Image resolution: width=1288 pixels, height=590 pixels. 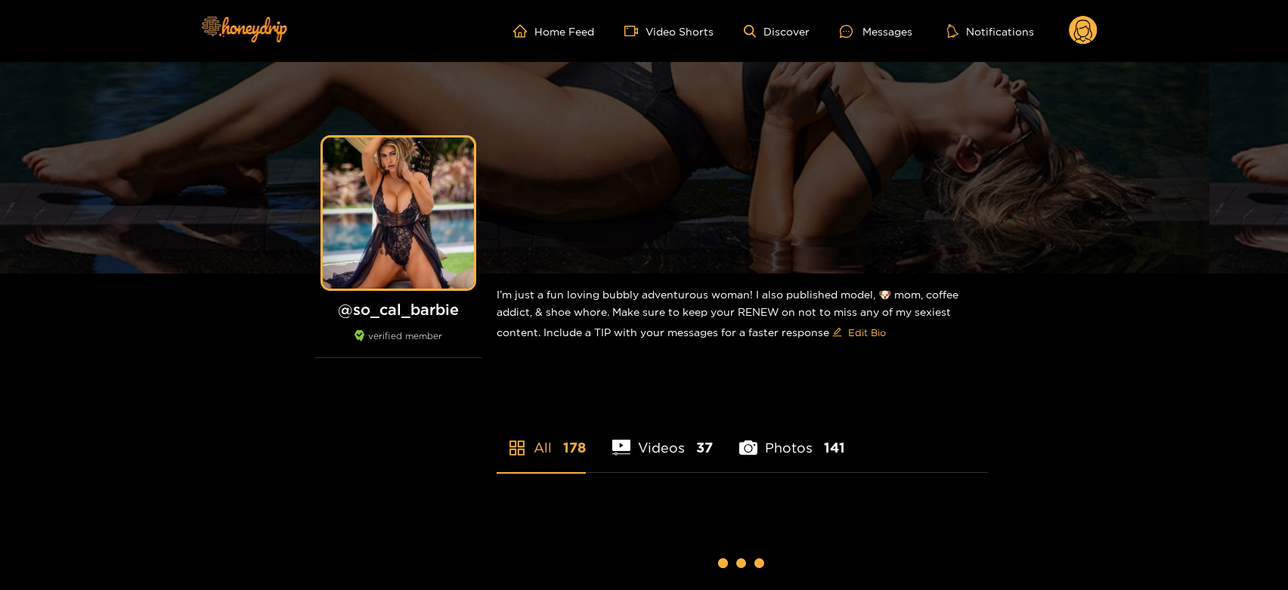 What do you see at coordinates (398, 309) in the screenshot?
I see `h1: @ so_cal_barbie` at bounding box center [398, 309].